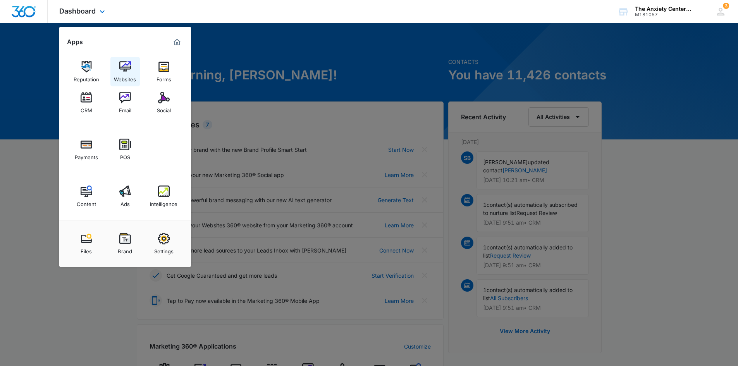  Describe the element at coordinates (164, 244) in the screenshot. I see `a: Settings` at that location.